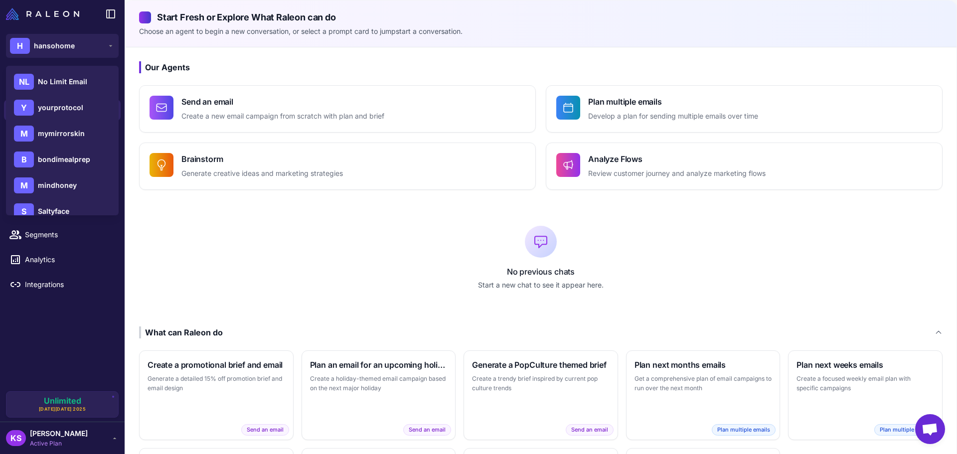 The width and height of the screenshot is (957, 454). Describe the element at coordinates (24, 82) in the screenshot. I see `div: NL` at that location.